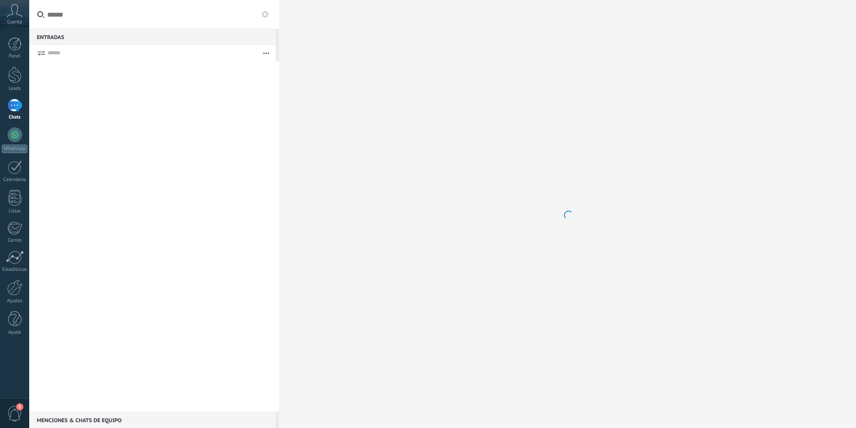 The height and width of the screenshot is (428, 856). I want to click on div: WhatsApp, so click(14, 149).